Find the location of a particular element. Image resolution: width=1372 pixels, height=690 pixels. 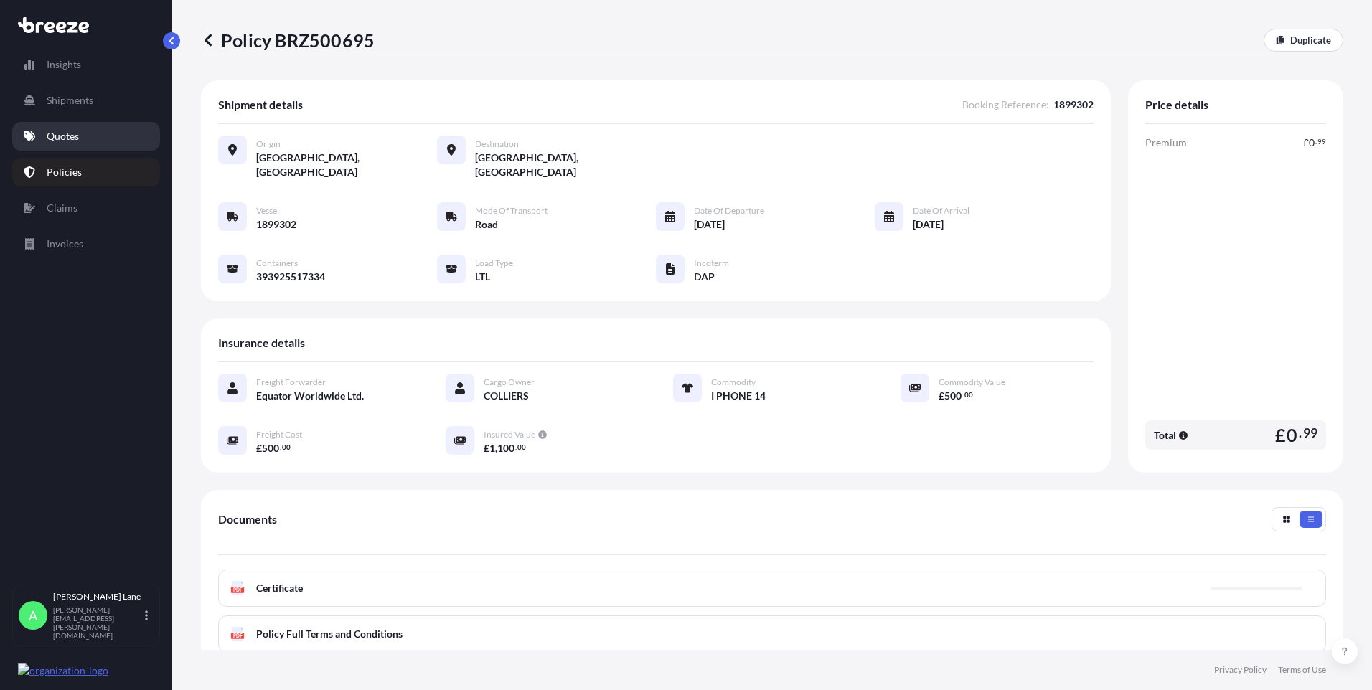

span: Booking Reference : is located at coordinates (1005, 105).